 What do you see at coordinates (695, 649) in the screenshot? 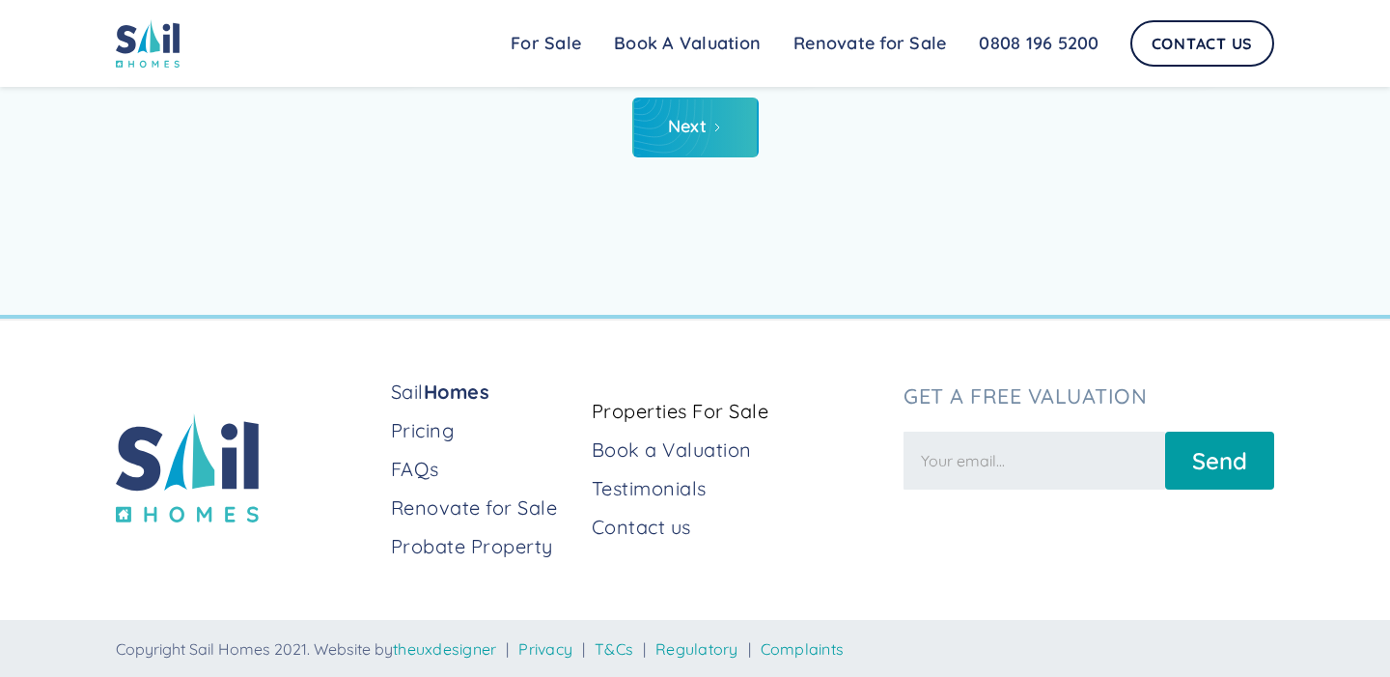
I see `div: Copyright Sail Homes 2021. Website by | | | |` at bounding box center [695, 649].